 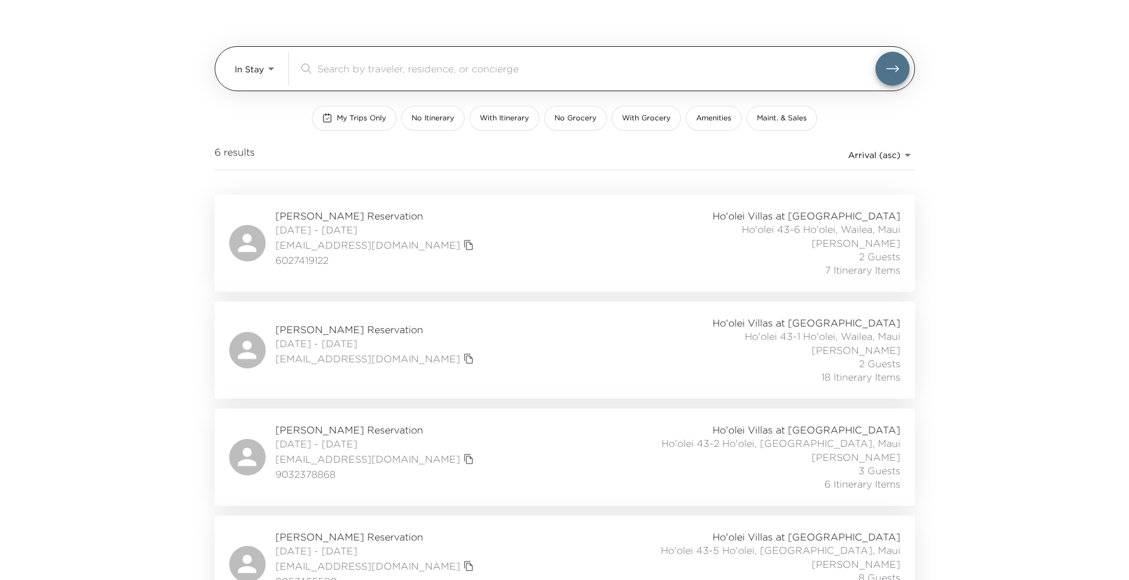 What do you see at coordinates (782, 118) in the screenshot?
I see `button: Maint. & Sales` at bounding box center [782, 118].